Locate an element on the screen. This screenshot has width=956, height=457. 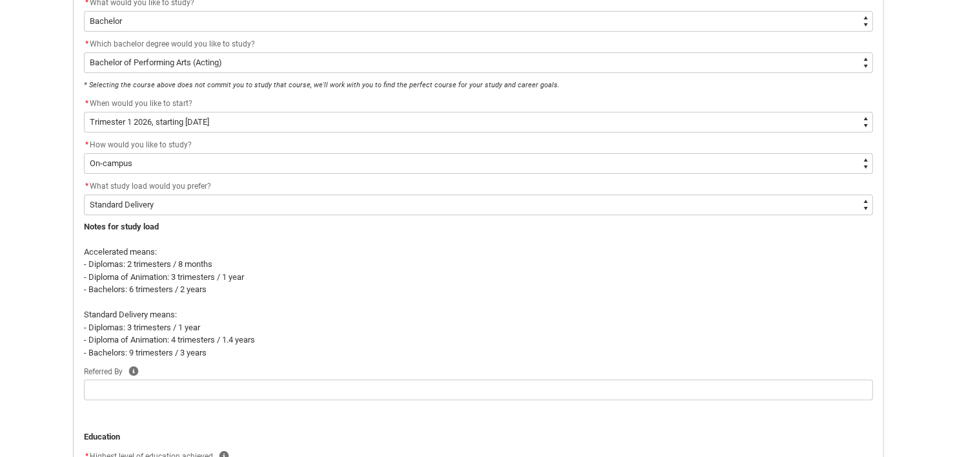
span: When would you like to start? is located at coordinates (141, 103).